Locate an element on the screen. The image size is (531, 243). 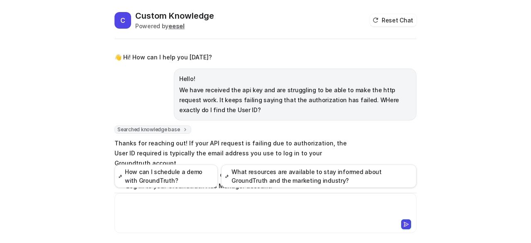
span: C is located at coordinates (123, 20).